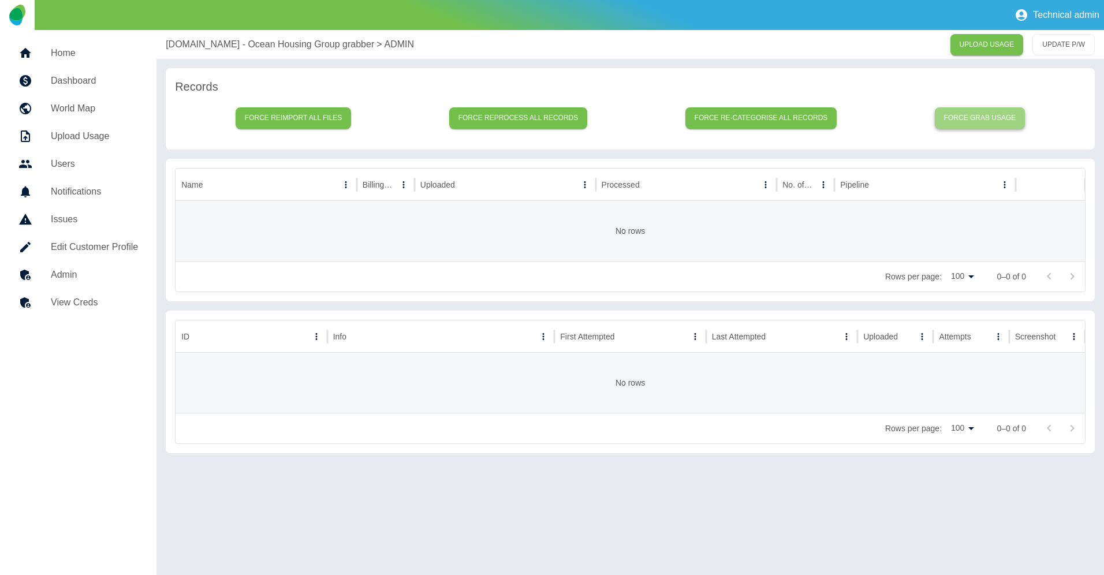  I want to click on button: Last Attempted column menu, so click(846, 337).